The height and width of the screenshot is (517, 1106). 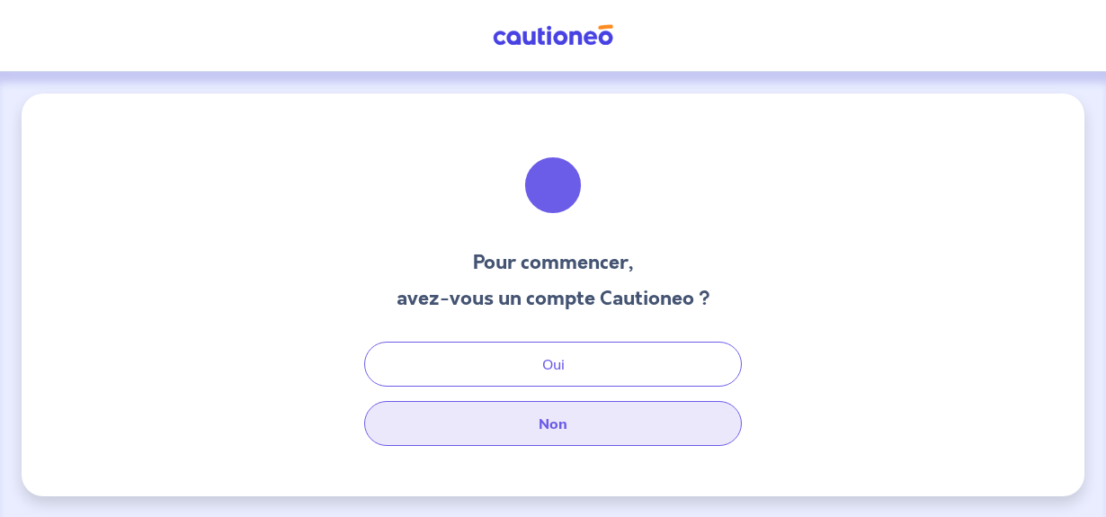 I want to click on h3: Pour commencer,, so click(x=553, y=263).